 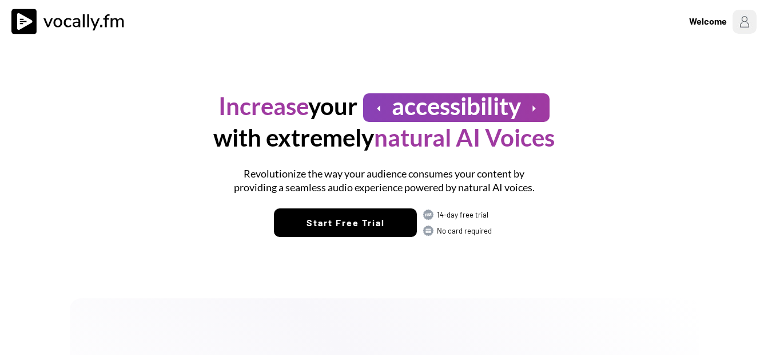 What do you see at coordinates (288, 106) in the screenshot?
I see `h1: your` at bounding box center [288, 106].